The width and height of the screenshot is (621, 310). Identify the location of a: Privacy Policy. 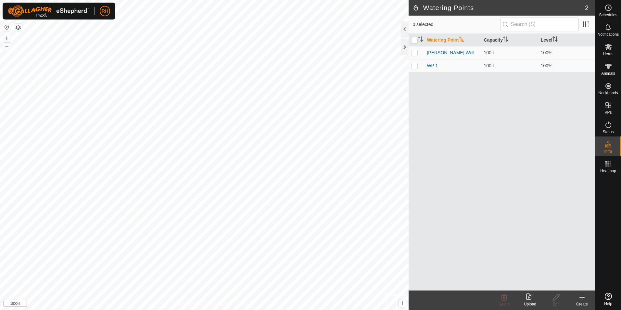
(191, 304).